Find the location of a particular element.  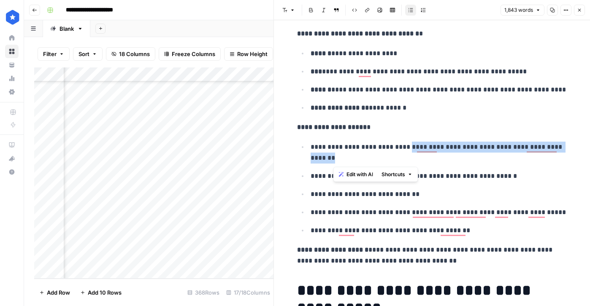

a: Your Data is located at coordinates (12, 65).